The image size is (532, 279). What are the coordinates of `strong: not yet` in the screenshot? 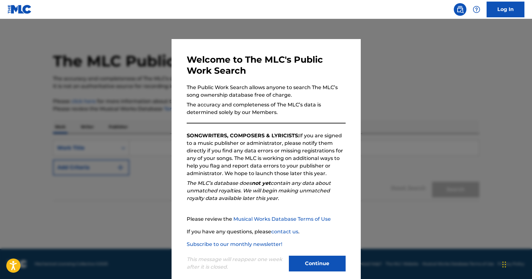 It's located at (261, 183).